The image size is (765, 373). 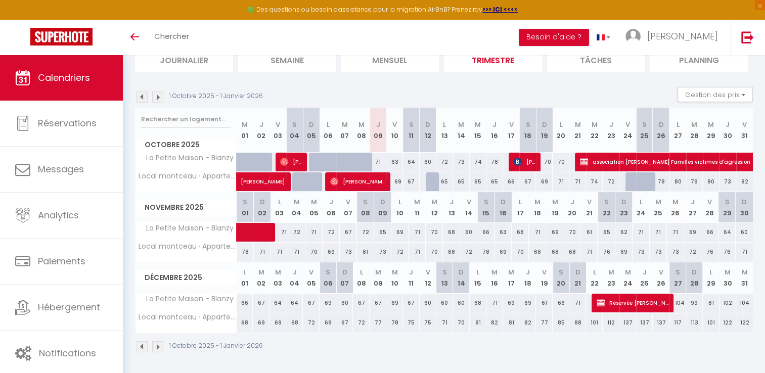 I want to click on span: Novembre 2025, so click(x=185, y=207).